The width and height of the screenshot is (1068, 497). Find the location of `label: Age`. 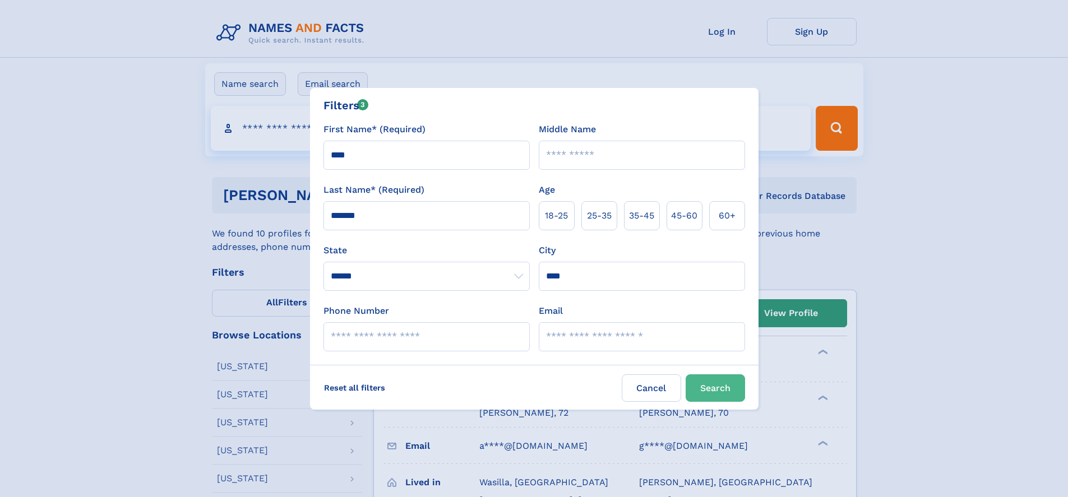

label: Age is located at coordinates (547, 190).